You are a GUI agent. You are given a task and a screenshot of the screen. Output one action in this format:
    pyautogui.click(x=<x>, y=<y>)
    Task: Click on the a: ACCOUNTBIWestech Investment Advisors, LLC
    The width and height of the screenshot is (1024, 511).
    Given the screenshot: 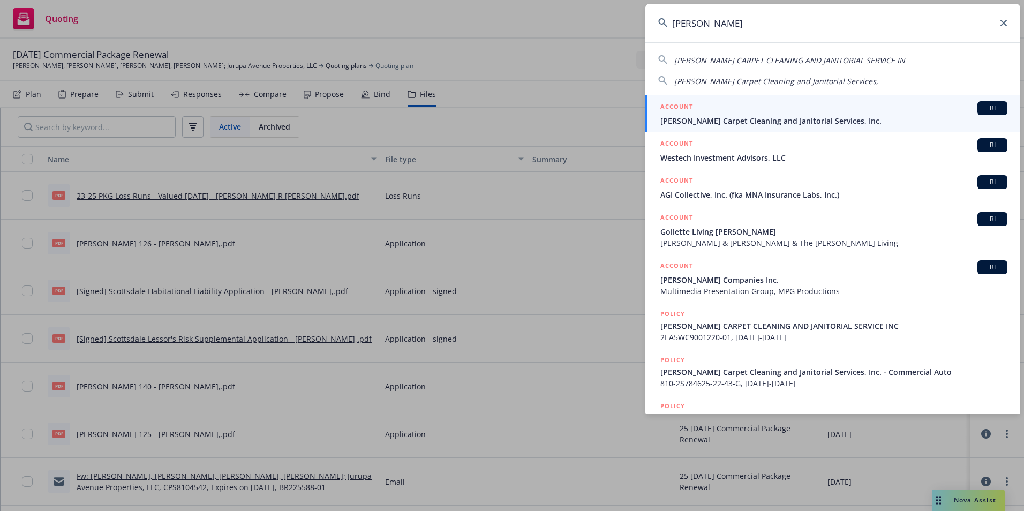 What is the action you would take?
    pyautogui.click(x=833, y=151)
    